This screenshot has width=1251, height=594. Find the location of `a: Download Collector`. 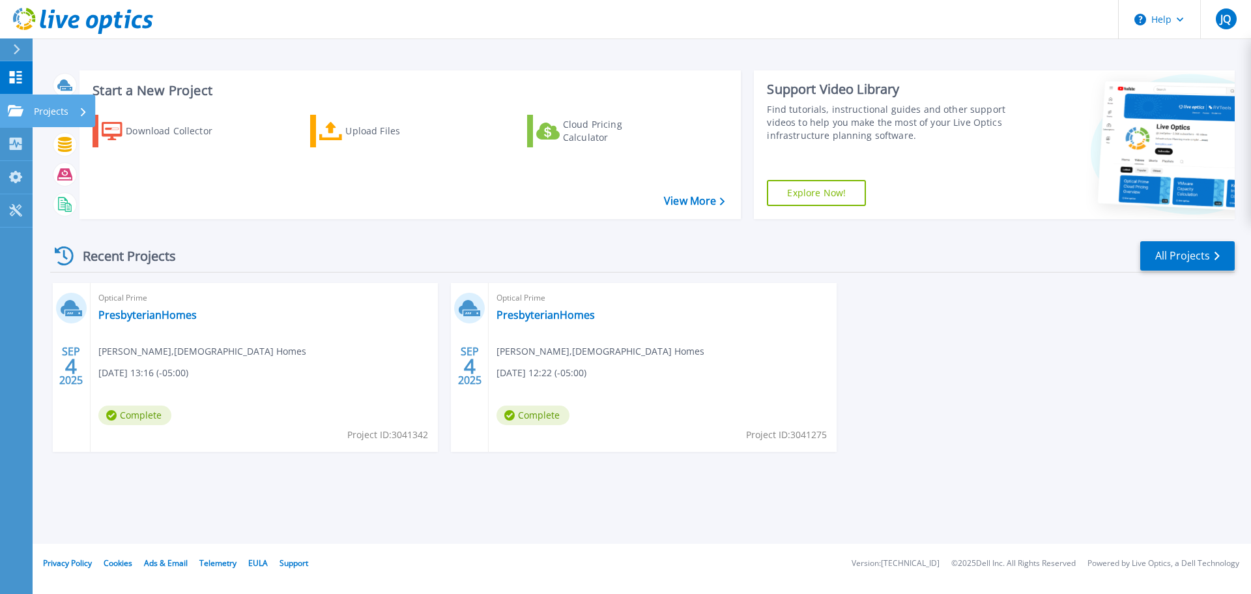

a: Download Collector is located at coordinates (165, 131).